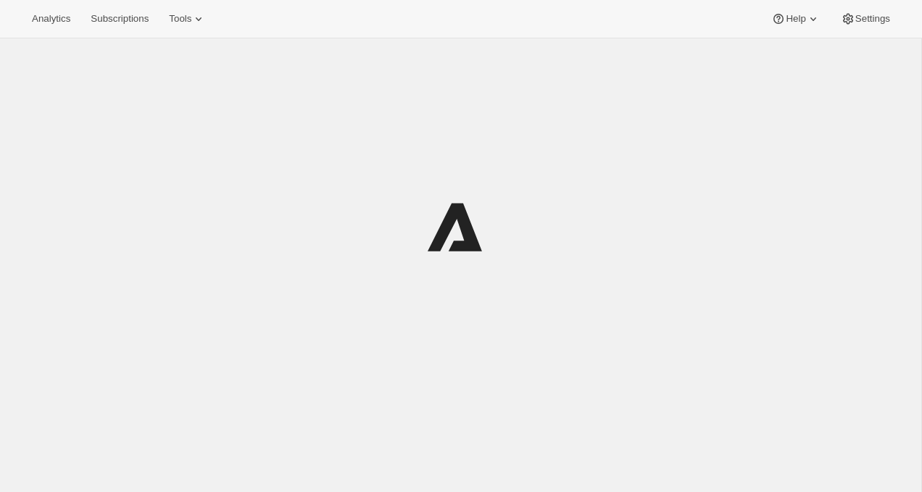 This screenshot has width=922, height=492. I want to click on button: Settings, so click(865, 19).